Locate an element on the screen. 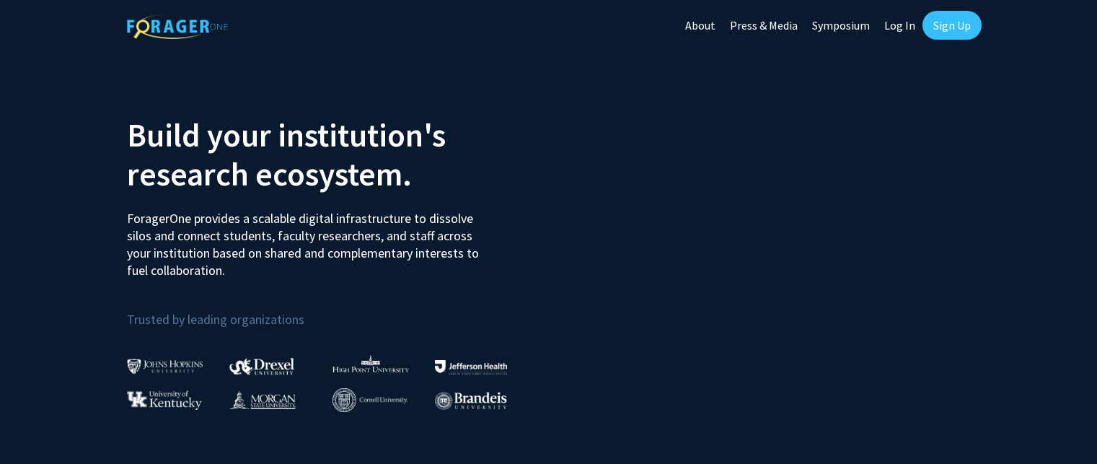 The width and height of the screenshot is (1097, 464). img: Thomas Jefferson University is located at coordinates (471, 366).